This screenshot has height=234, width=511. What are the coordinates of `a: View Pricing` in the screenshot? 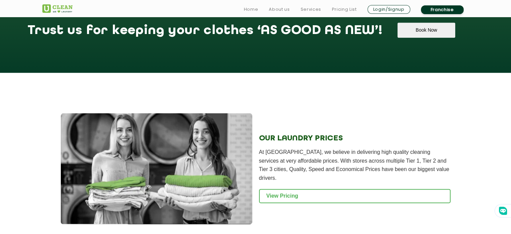 It's located at (355, 196).